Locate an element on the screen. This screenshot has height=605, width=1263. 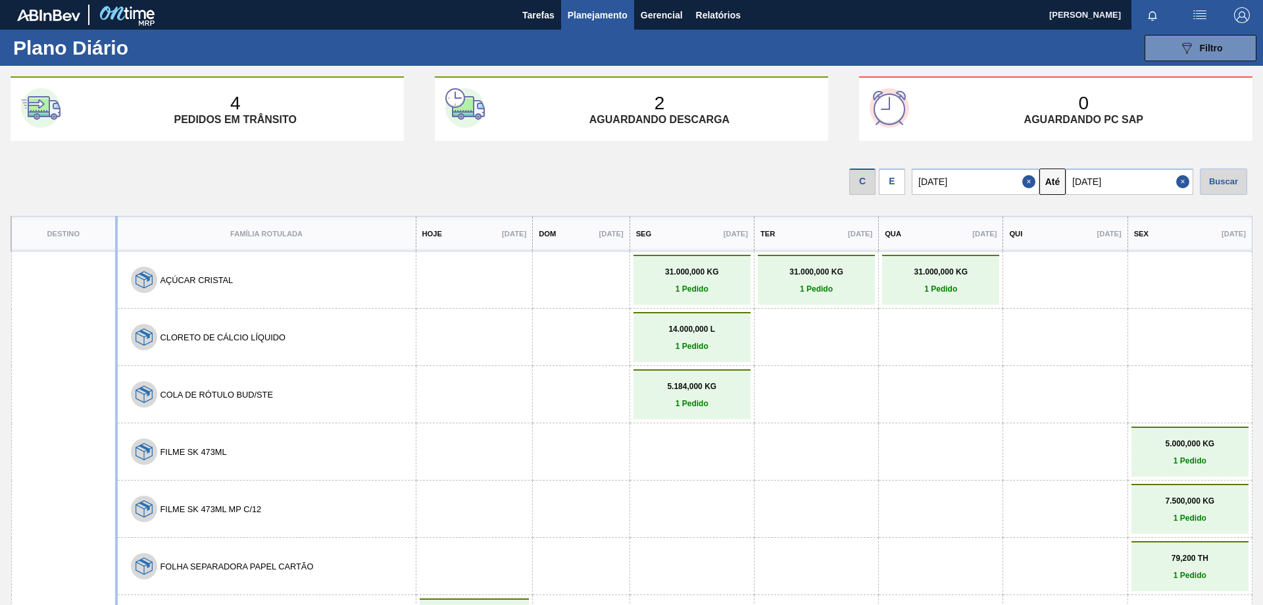
img: TNhmsLtSVTkK8tSr43FrP2fwEKptu5GPRR3wAAAABJRU5ErkJggg== is located at coordinates (49, 15).